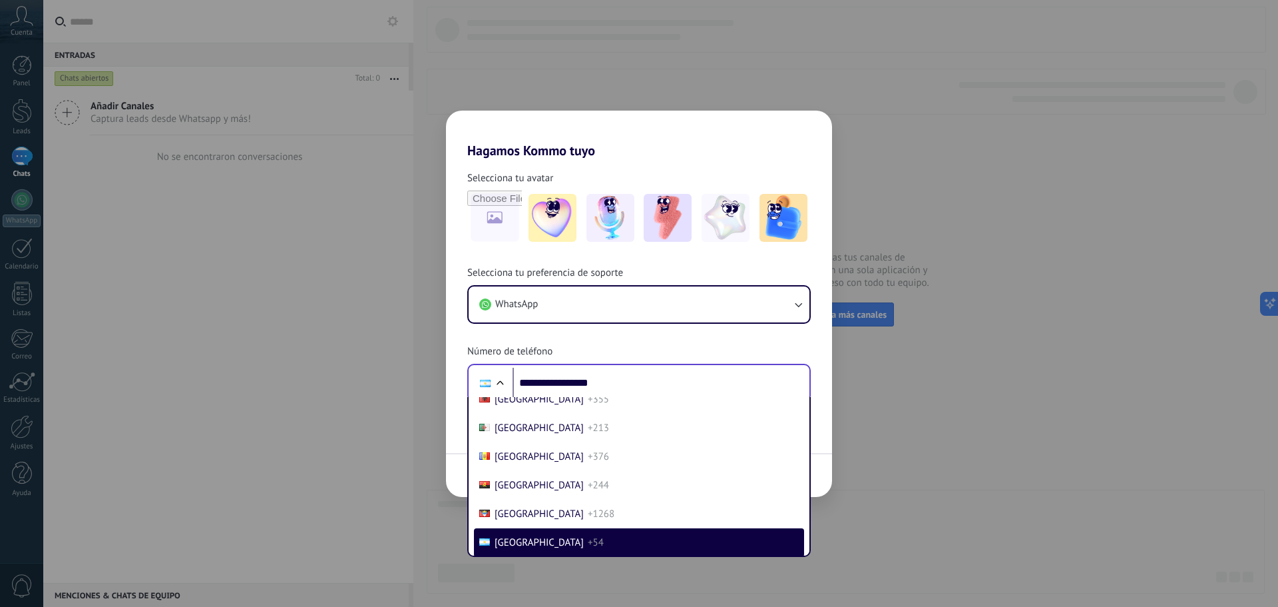 The image size is (1278, 607). Describe the element at coordinates (485, 383) in the screenshot. I see `div: Argentina: + 54` at that location.